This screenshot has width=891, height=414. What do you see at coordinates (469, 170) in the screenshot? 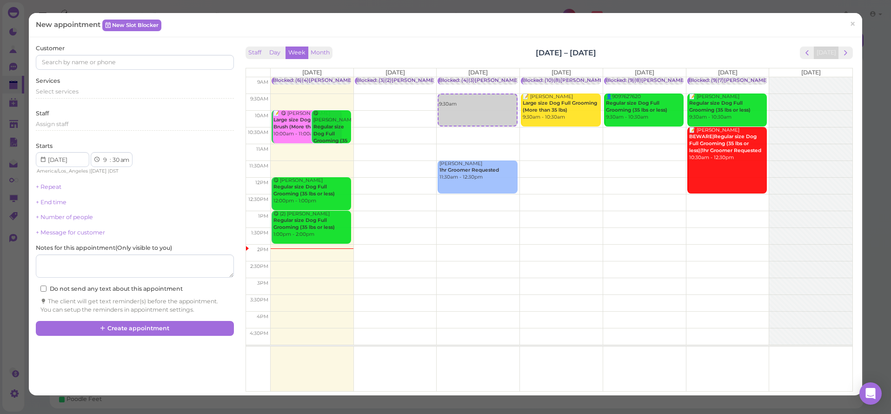
I see `b: 1hr Groomer Requested` at bounding box center [469, 170].